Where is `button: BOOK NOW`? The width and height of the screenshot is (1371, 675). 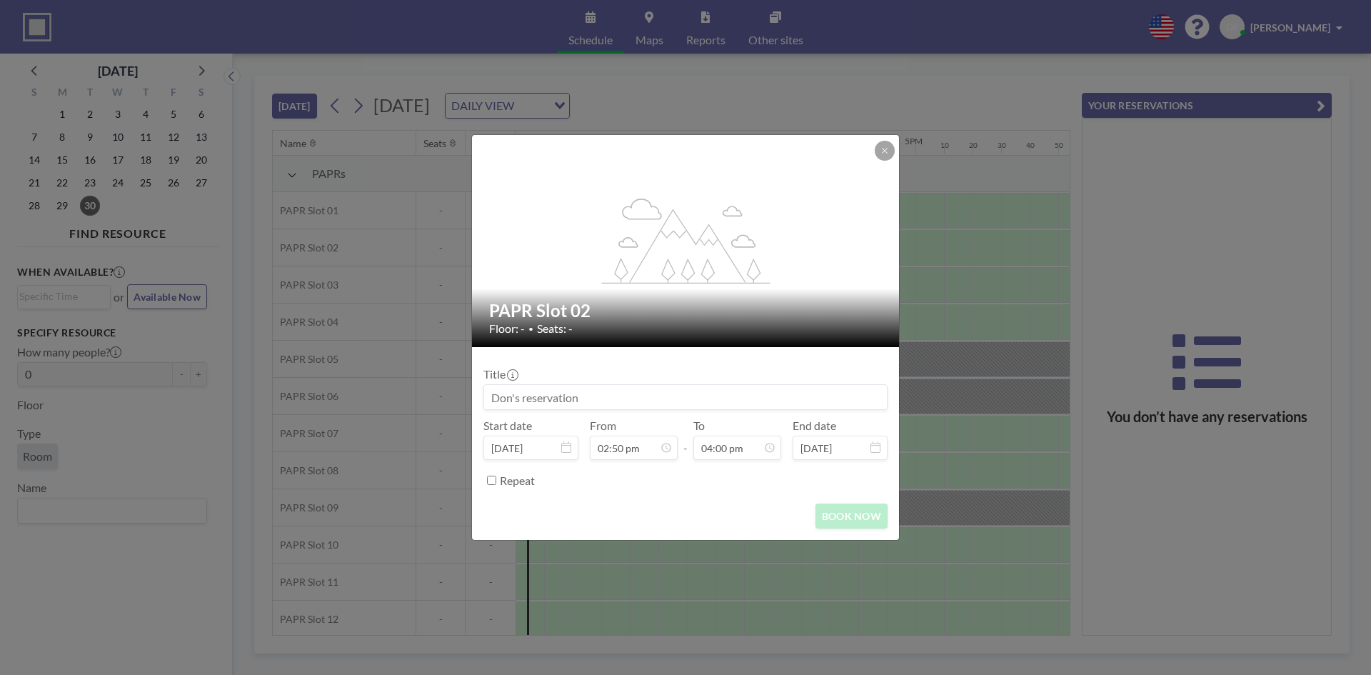
button: BOOK NOW is located at coordinates (851, 515).